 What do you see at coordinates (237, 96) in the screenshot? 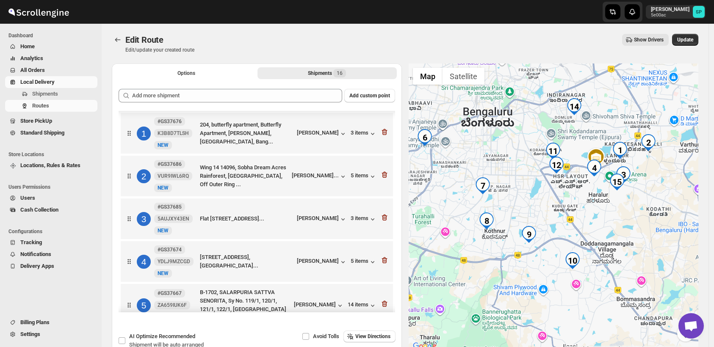
I see `input: Add more shipment` at bounding box center [237, 96].